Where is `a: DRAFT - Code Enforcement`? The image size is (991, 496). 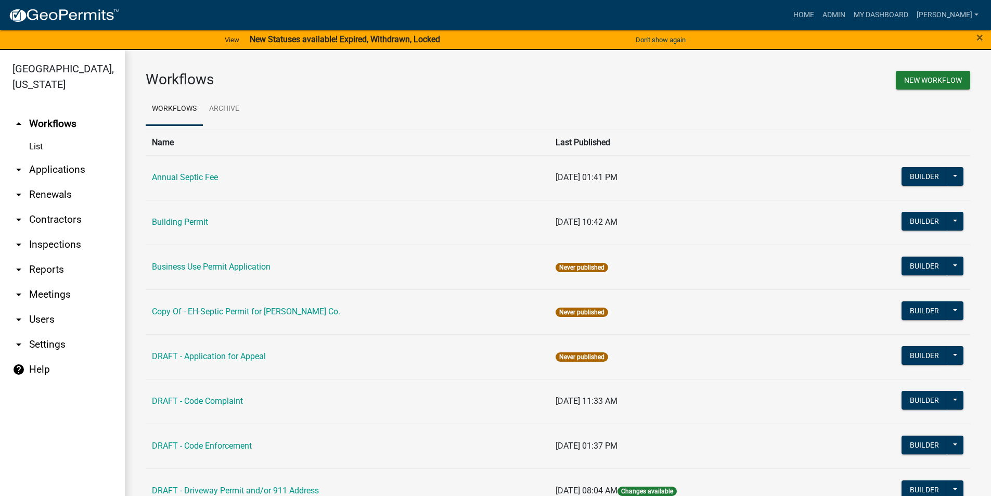 a: DRAFT - Code Enforcement is located at coordinates (202, 445).